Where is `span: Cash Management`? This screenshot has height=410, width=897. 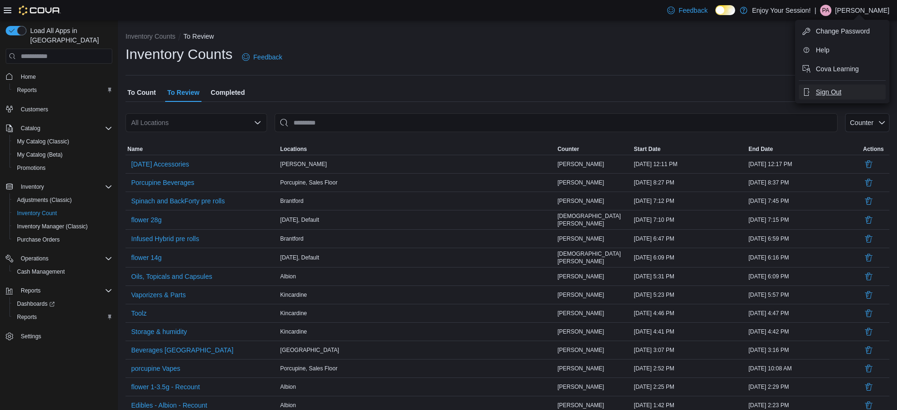 span: Cash Management is located at coordinates (63, 272).